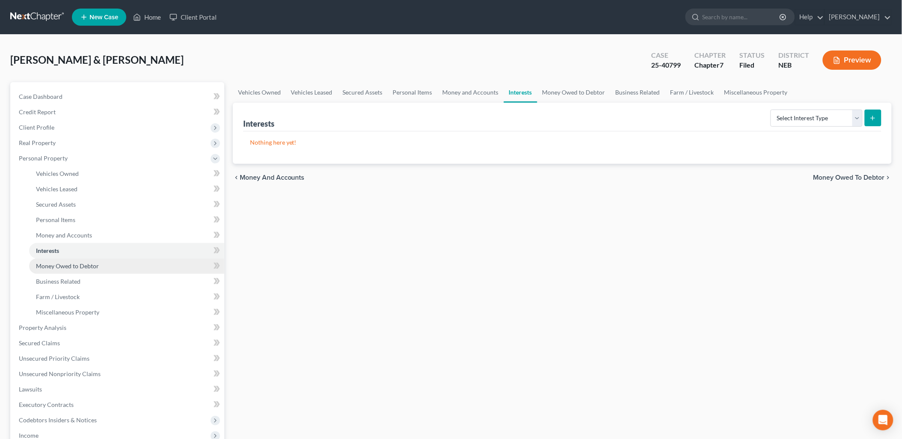  I want to click on a: Property Analysis, so click(118, 328).